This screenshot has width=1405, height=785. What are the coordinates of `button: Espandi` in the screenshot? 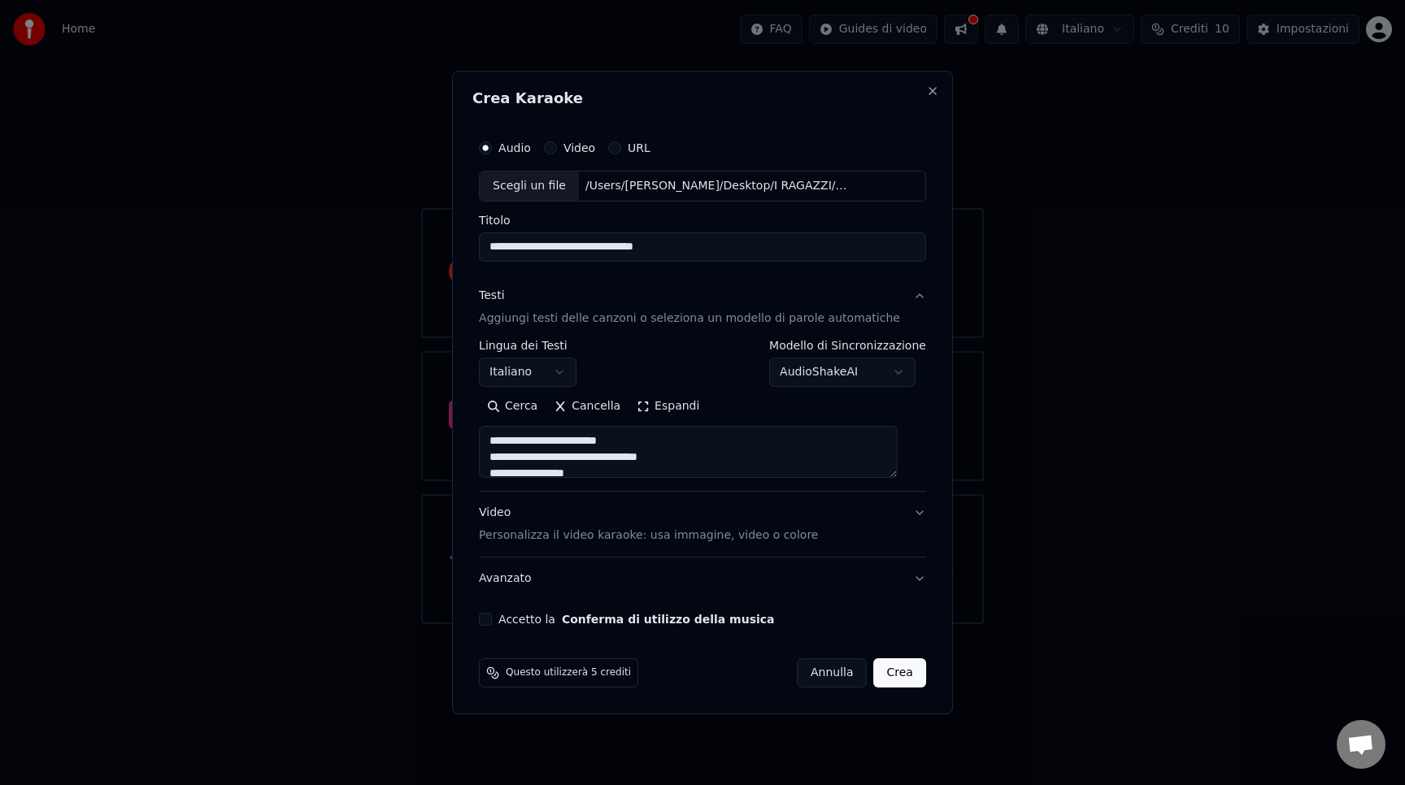 It's located at (667, 406).